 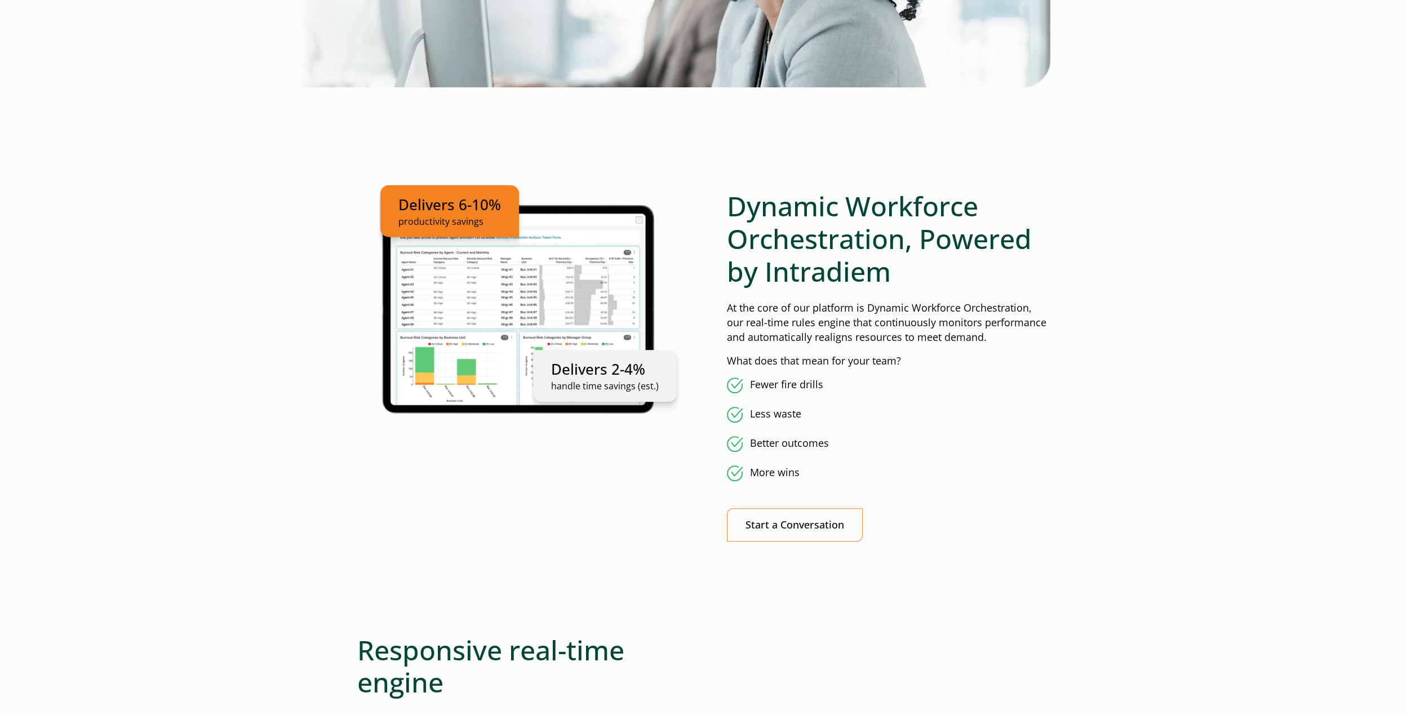 I want to click on li: Less waste, so click(x=888, y=415).